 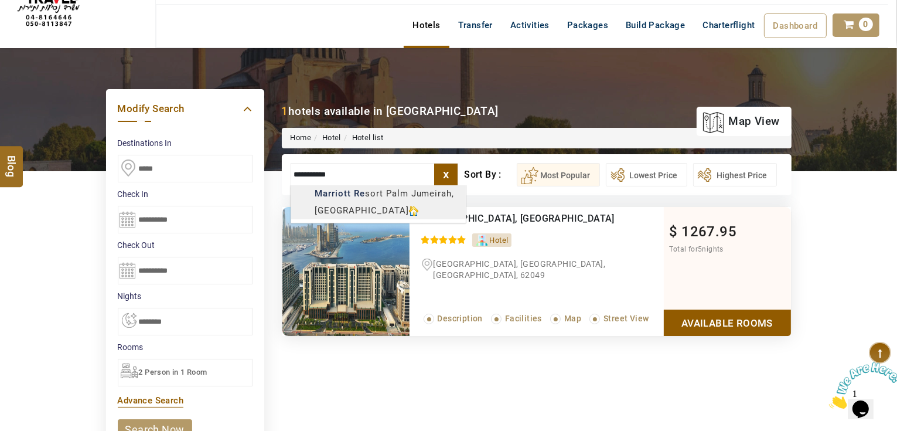 I want to click on span: Charterflight, so click(x=729, y=25).